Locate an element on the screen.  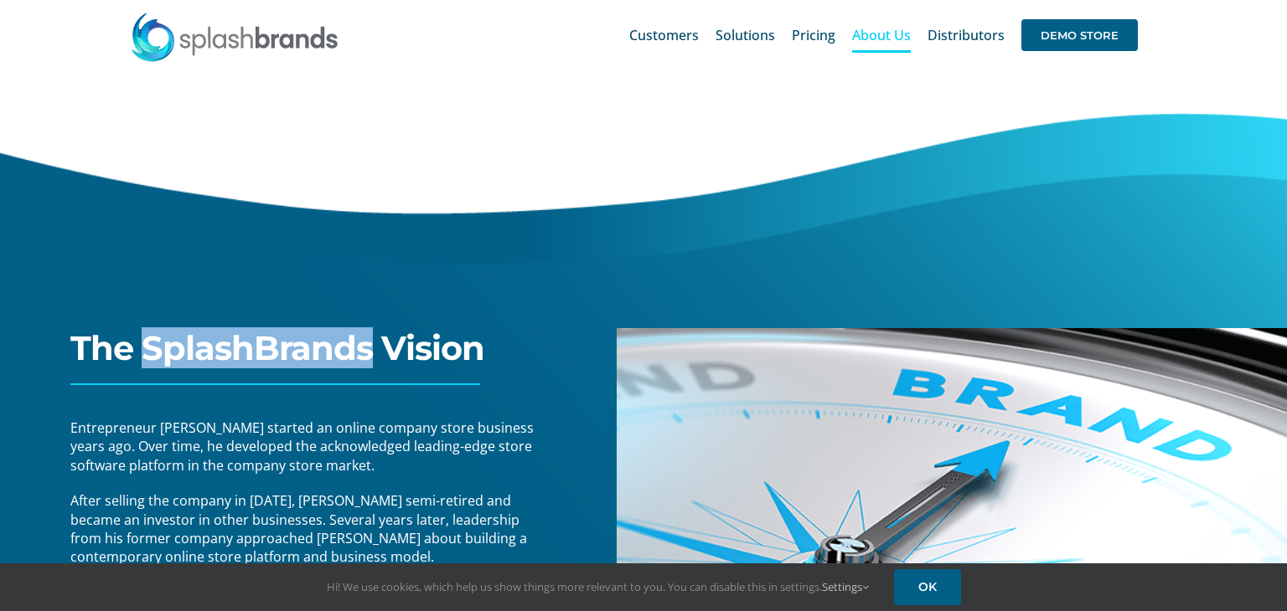
span: Distributors is located at coordinates (966, 35).